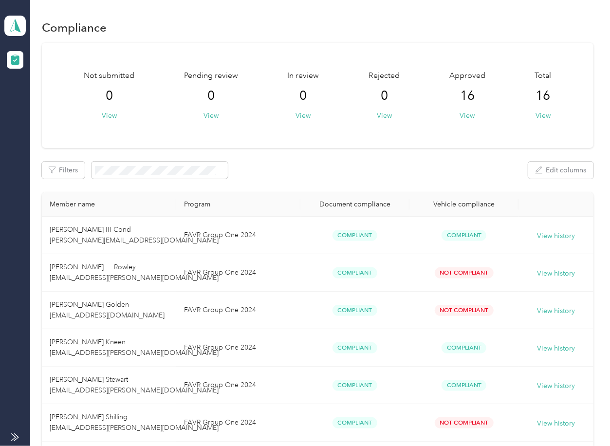 Image resolution: width=610 pixels, height=446 pixels. I want to click on span: Approved, so click(468, 76).